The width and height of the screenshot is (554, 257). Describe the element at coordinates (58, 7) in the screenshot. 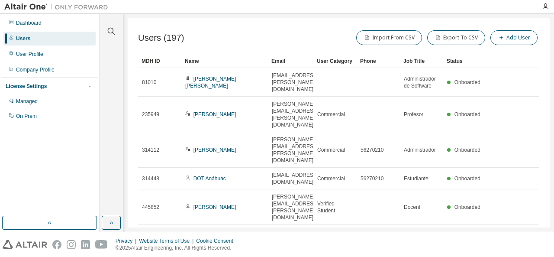

I see `img: Altair One` at that location.